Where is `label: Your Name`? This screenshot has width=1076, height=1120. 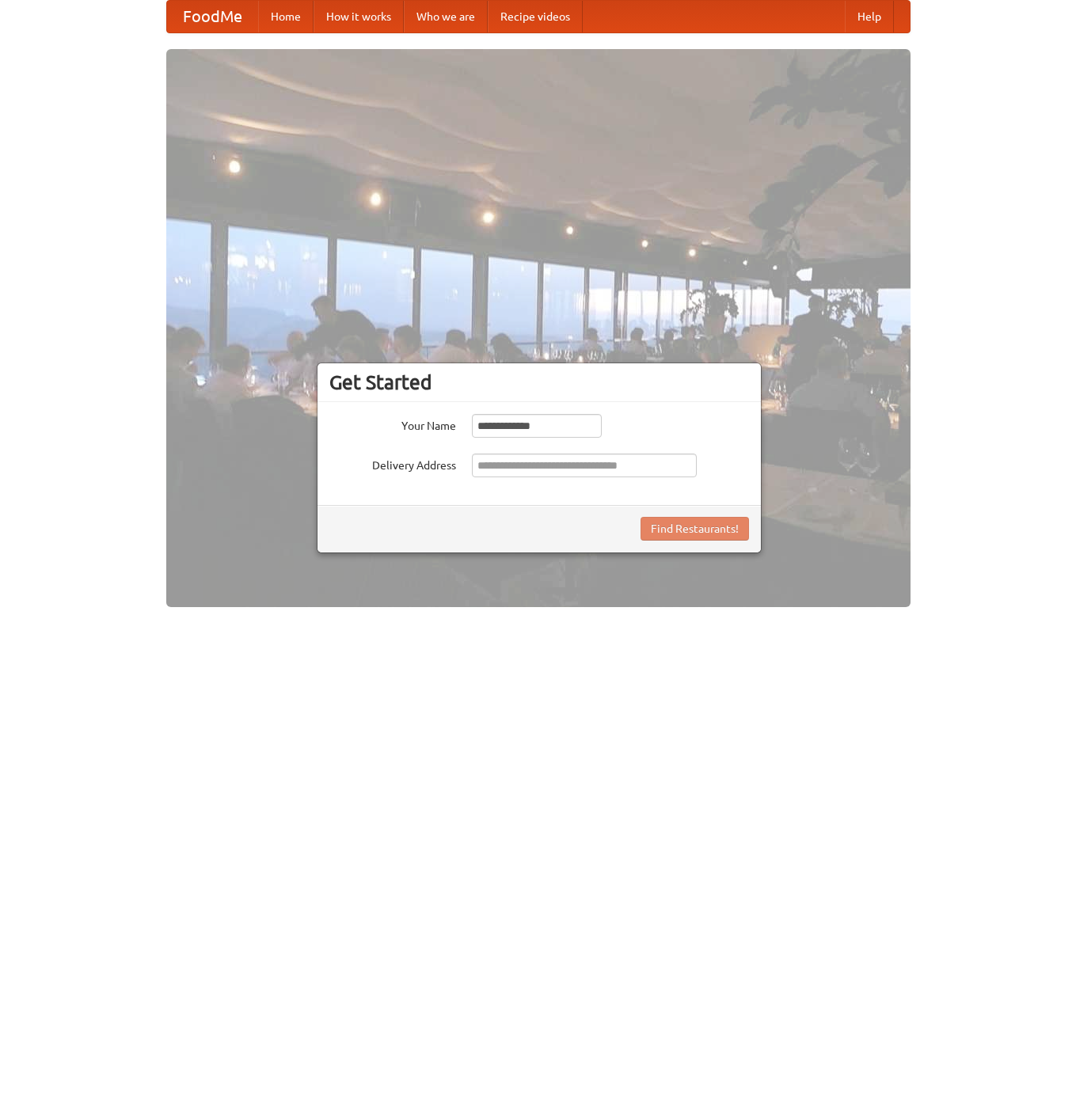 label: Your Name is located at coordinates (393, 423).